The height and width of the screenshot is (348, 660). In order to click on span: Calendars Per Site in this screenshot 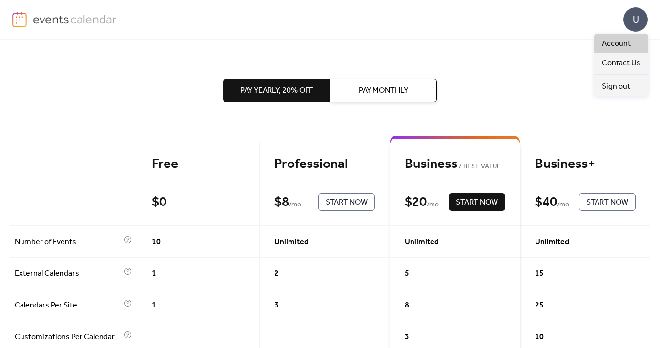, I will do `click(68, 306)`.